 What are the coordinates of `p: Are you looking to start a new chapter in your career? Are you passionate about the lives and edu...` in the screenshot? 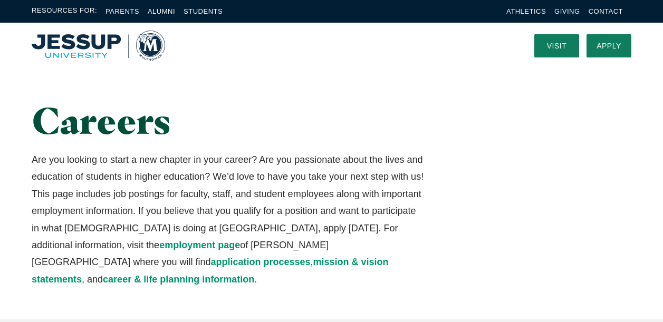 It's located at (228, 219).